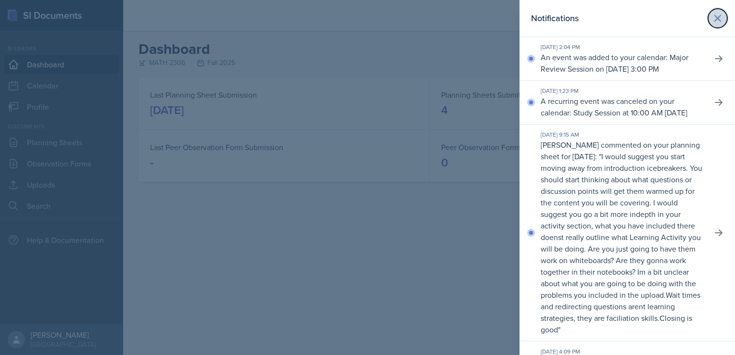  I want to click on p: I would suggest you start moving away from introduction icebreakers. You should start thinking ab..., so click(622, 226).